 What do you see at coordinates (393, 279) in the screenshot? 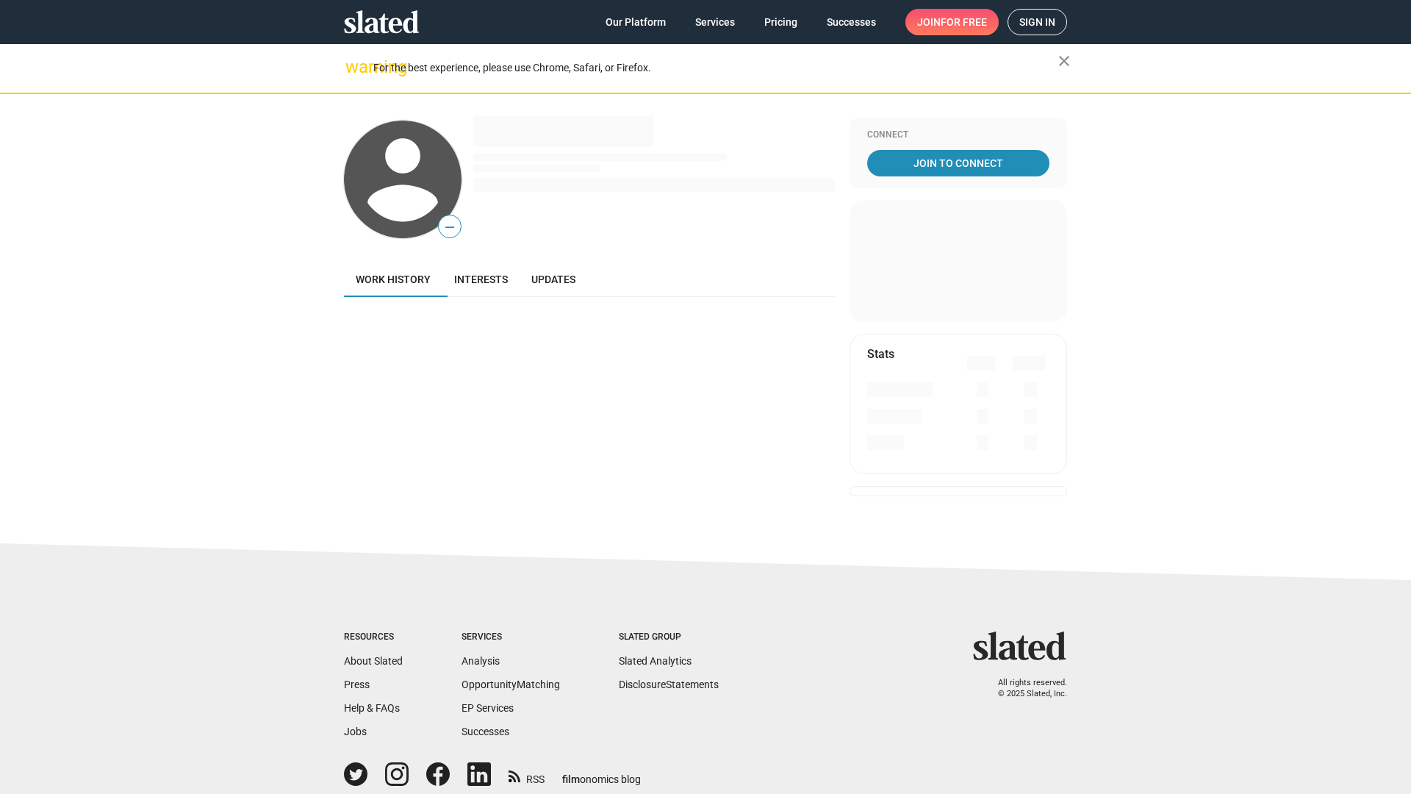
I see `a: Work history` at bounding box center [393, 279].